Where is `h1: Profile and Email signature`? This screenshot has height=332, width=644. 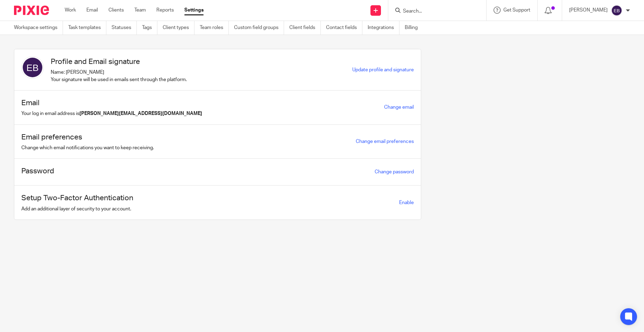 h1: Profile and Email signature is located at coordinates (119, 62).